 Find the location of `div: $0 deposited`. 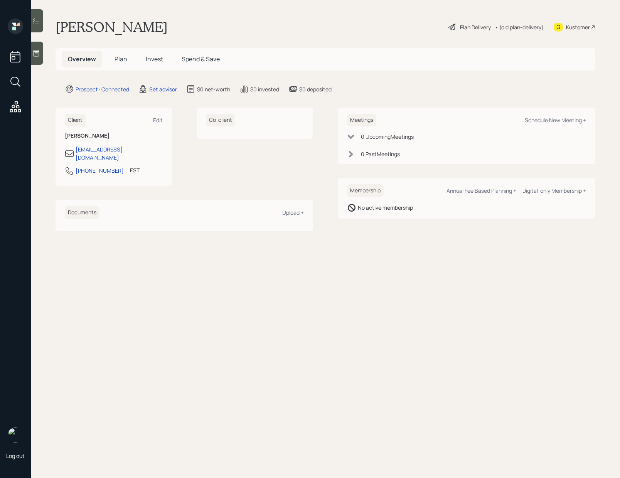

div: $0 deposited is located at coordinates (315, 89).